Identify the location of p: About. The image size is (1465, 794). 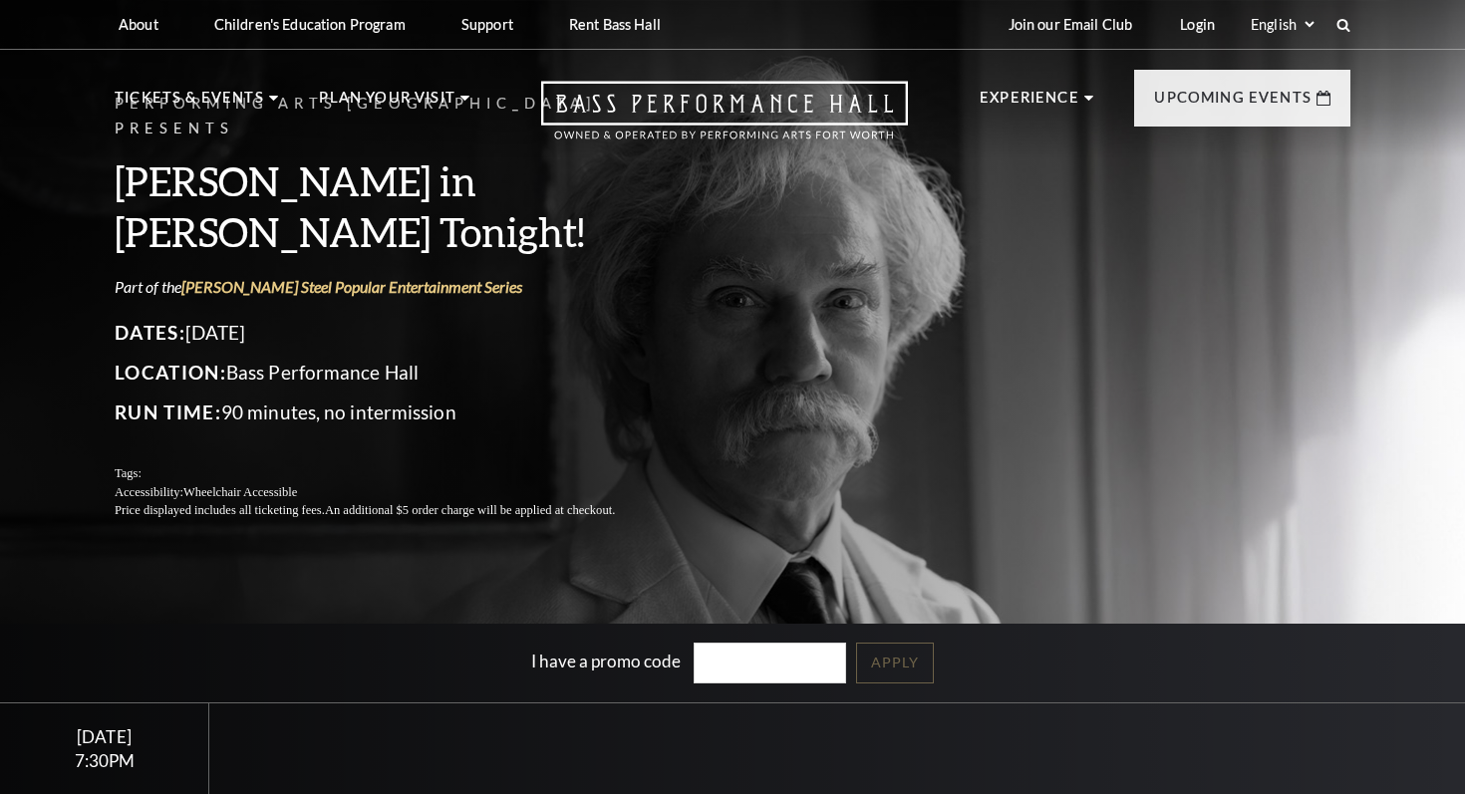
(139, 24).